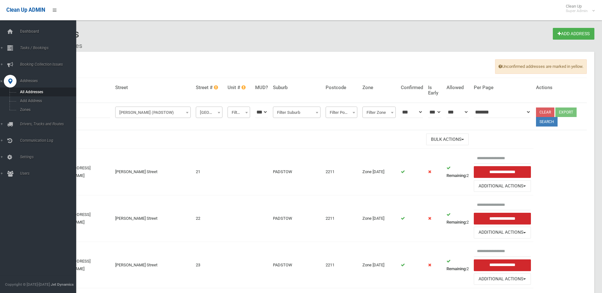  I want to click on h4: Per Page, so click(502, 88).